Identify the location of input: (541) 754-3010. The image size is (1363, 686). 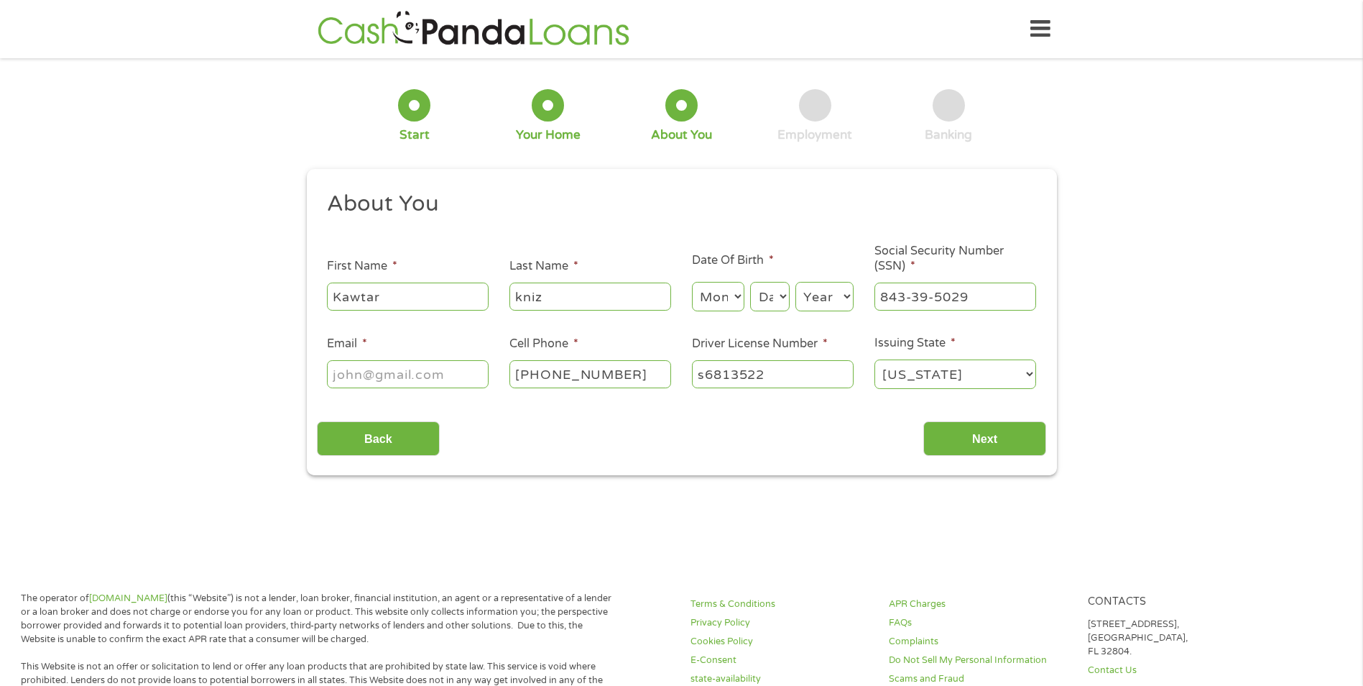
(590, 374).